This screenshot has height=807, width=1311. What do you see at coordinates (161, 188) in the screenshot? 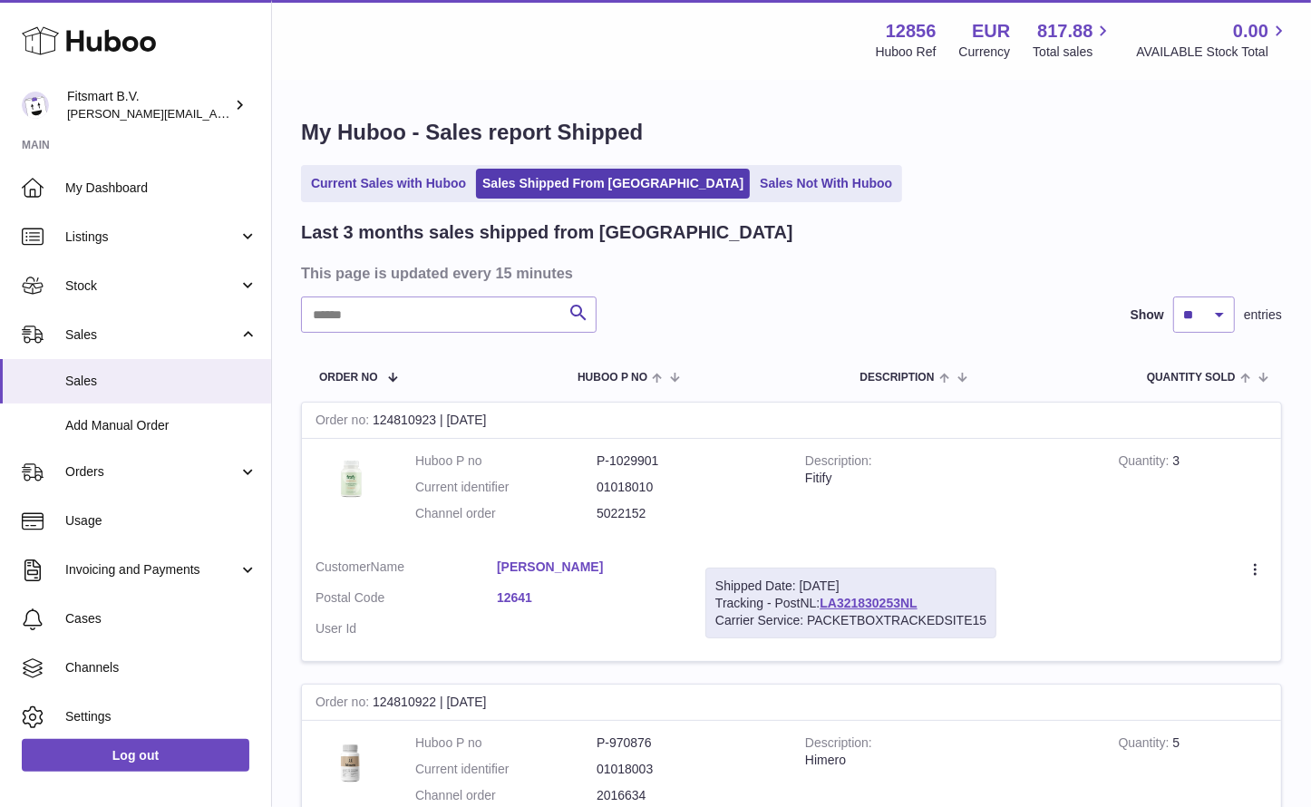
I see `span: My Dashboard` at bounding box center [161, 188].